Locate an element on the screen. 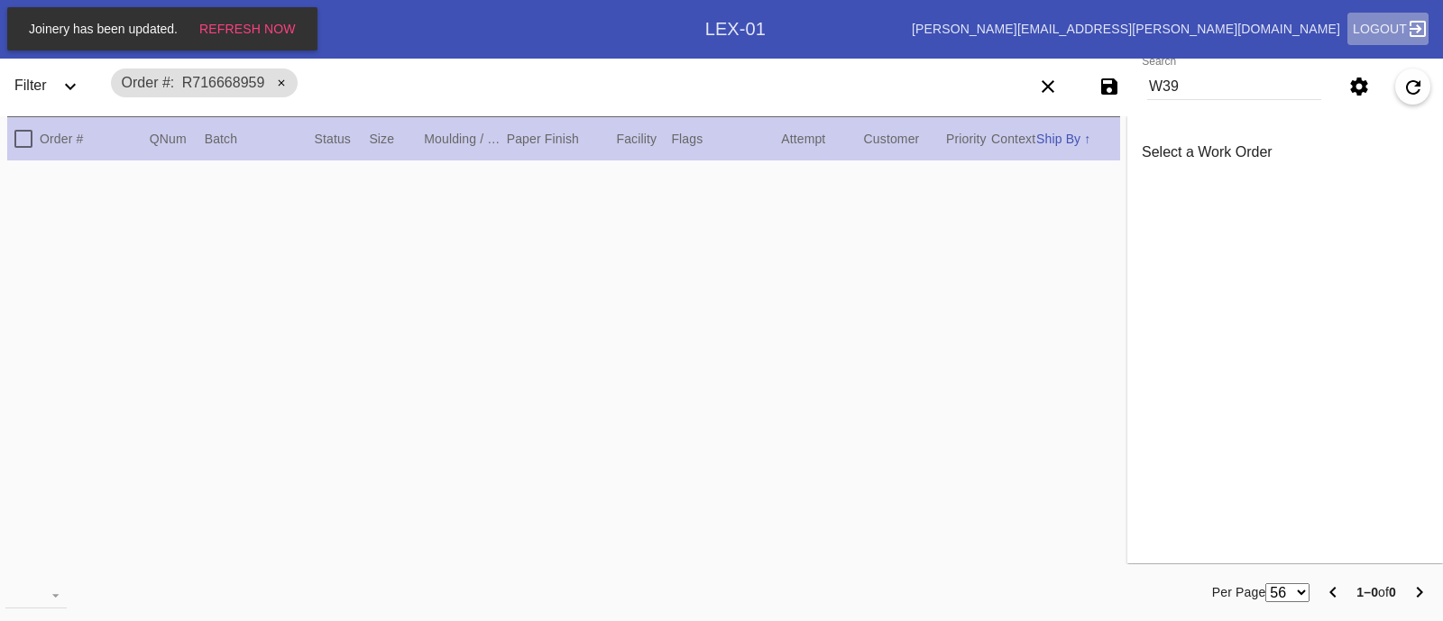 The width and height of the screenshot is (1443, 621). div: Customer is located at coordinates (905, 139).